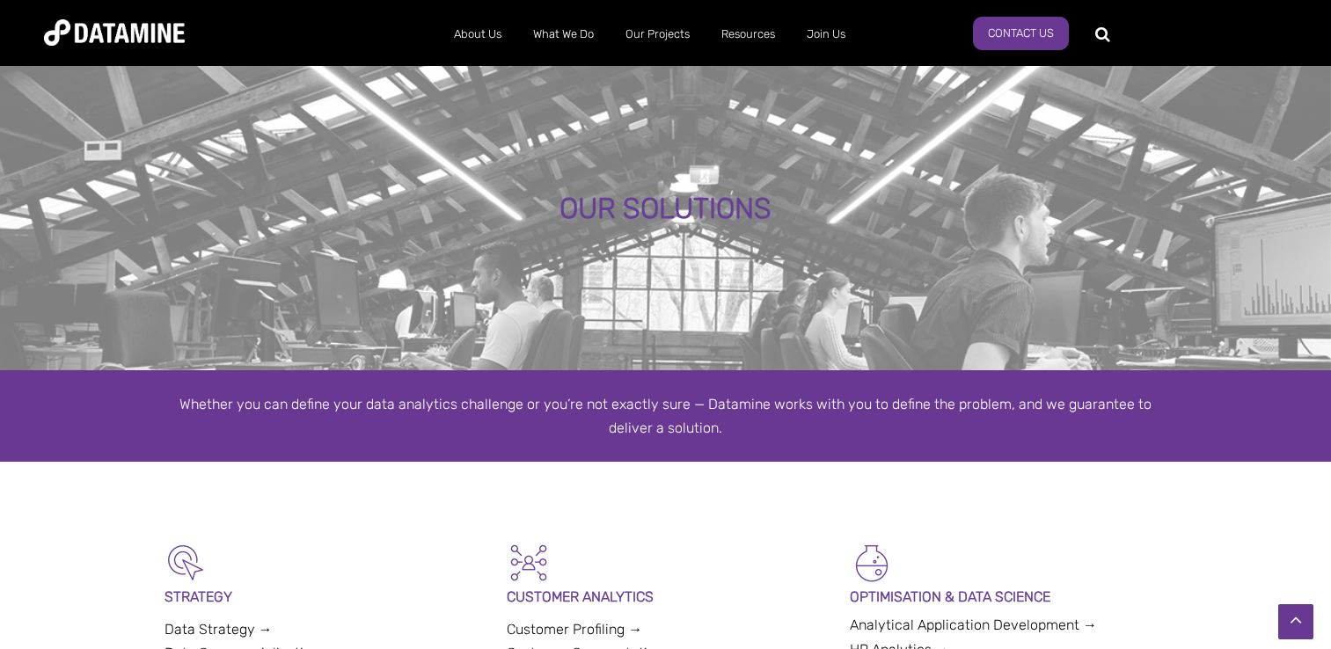 The height and width of the screenshot is (649, 1331). I want to click on a: Resources, so click(748, 34).